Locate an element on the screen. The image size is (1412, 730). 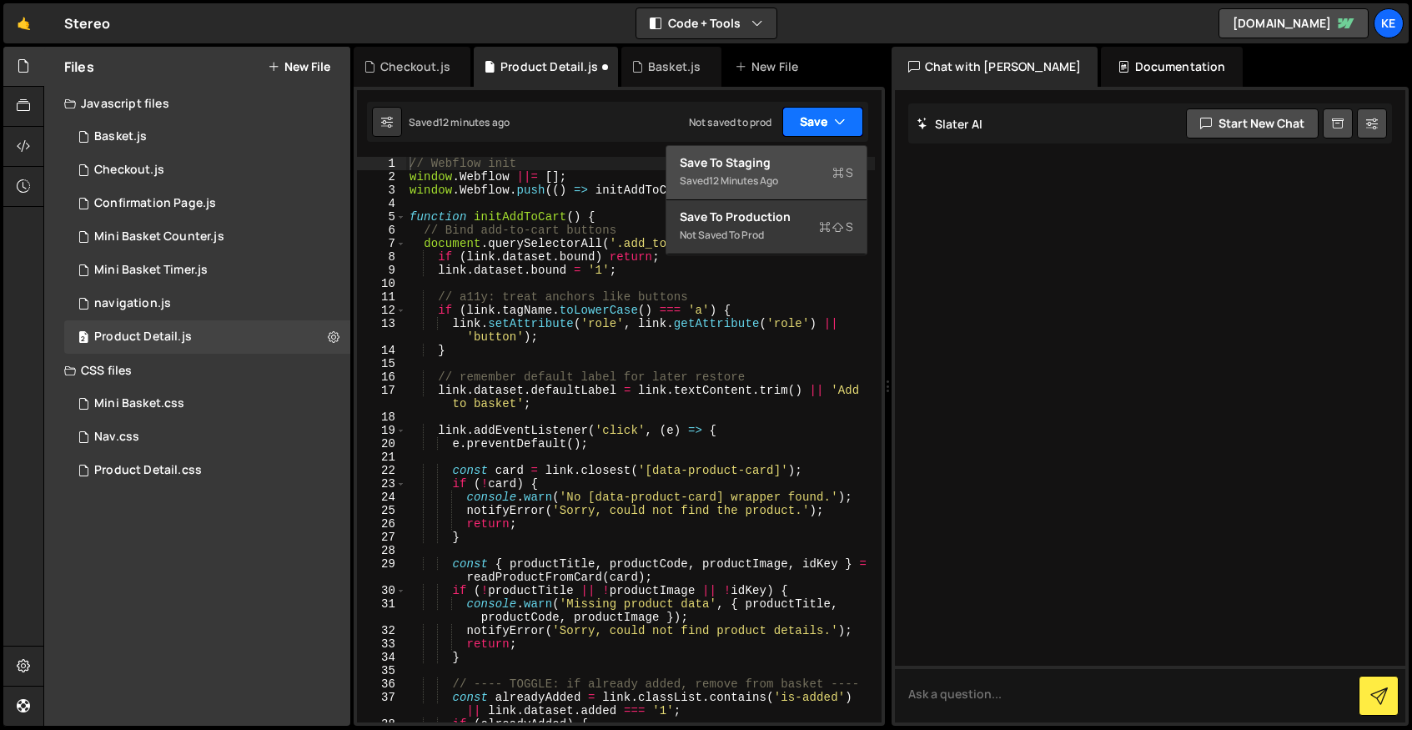
span: 2 is located at coordinates (83, 339).